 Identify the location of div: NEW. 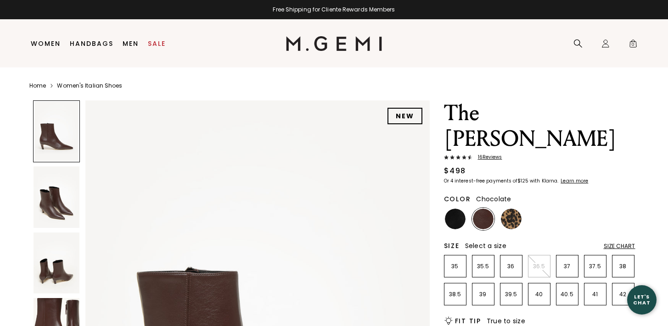
(405, 116).